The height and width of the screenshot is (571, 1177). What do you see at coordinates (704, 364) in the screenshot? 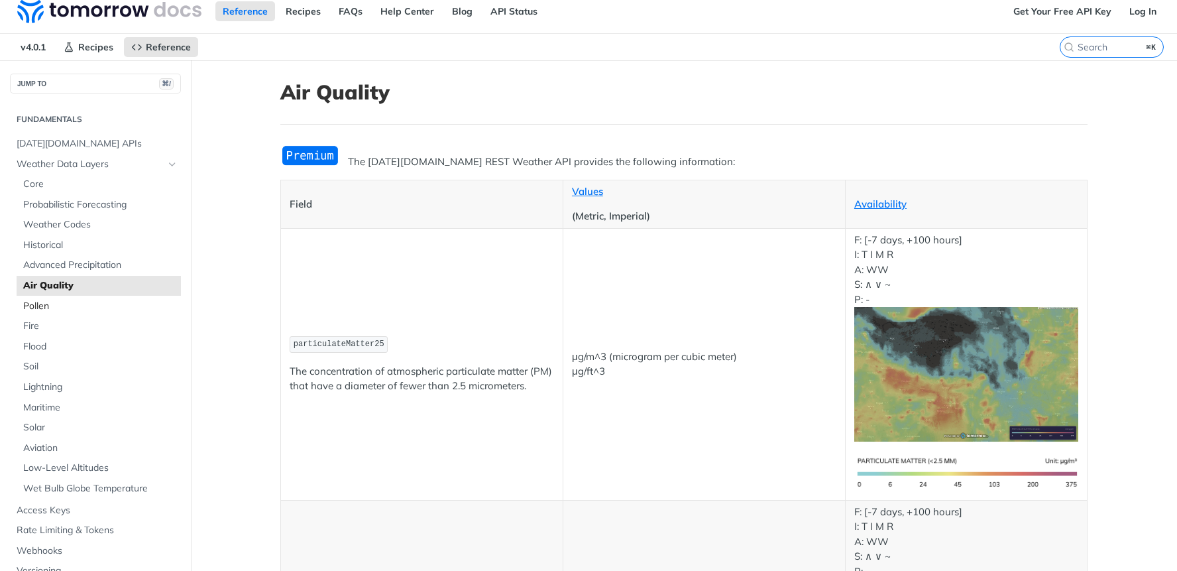
I see `p: μg/m^3 (microgram per cubic meter) μg/ft^3` at bounding box center [704, 364].